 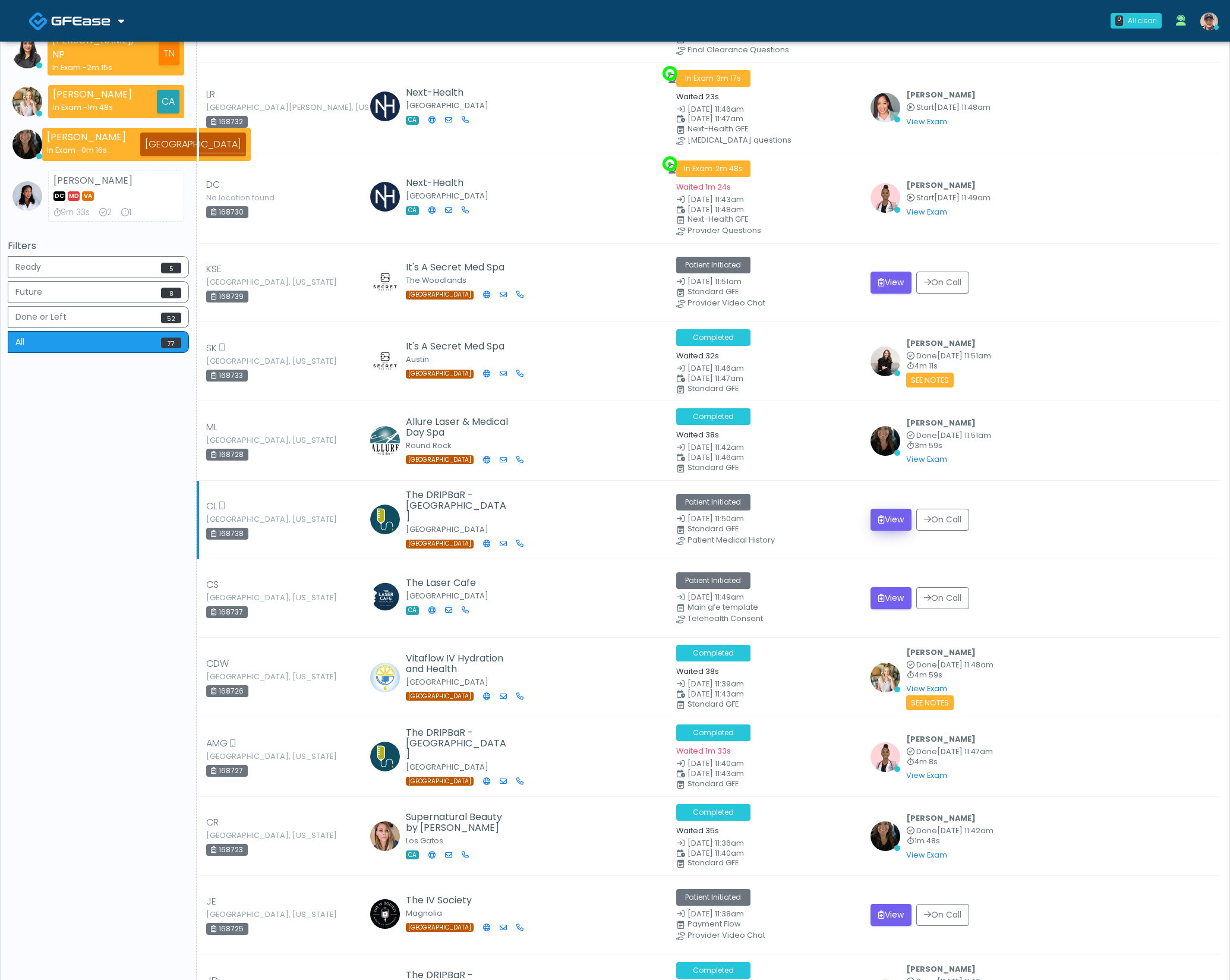 What do you see at coordinates (126, 213) in the screenshot?
I see `div: Extended Exams` at bounding box center [126, 213].